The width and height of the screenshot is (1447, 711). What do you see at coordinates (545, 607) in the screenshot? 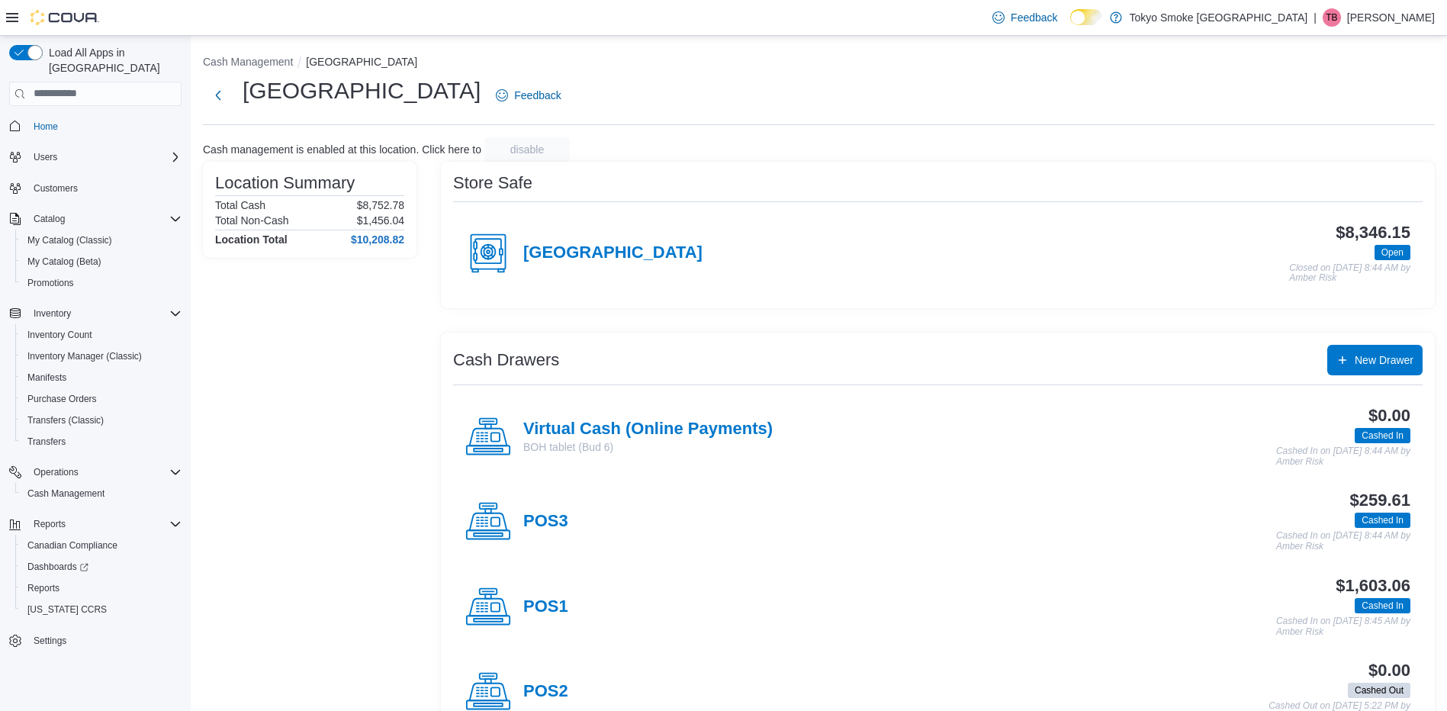
I see `h4: POS1` at bounding box center [545, 607].